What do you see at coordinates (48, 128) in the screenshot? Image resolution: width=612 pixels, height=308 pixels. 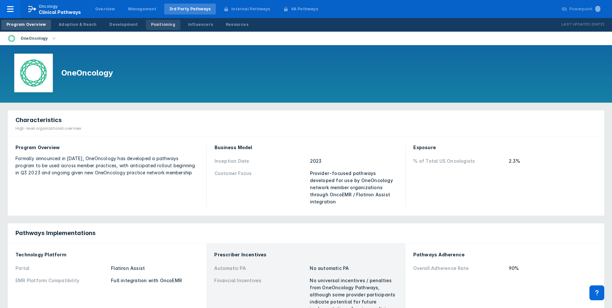 I see `div: High-level organizational overview` at bounding box center [48, 128].